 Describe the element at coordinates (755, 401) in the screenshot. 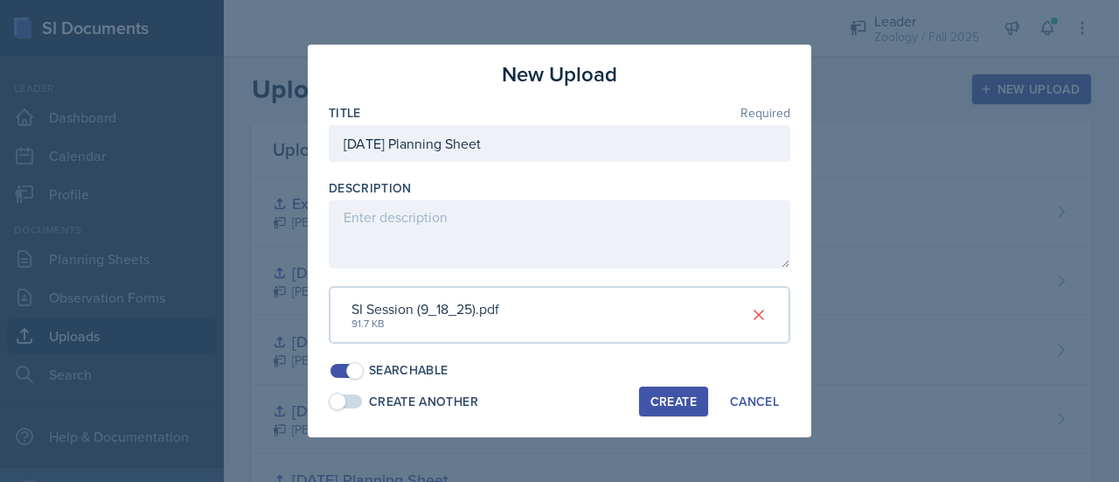

I see `button: Cancel` at that location.